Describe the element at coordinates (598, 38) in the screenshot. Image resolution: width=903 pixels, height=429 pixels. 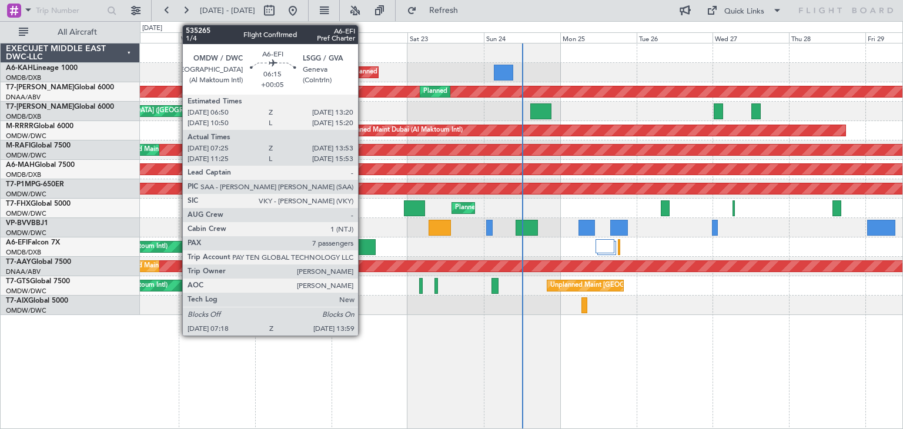
I see `div: Mon 25` at that location.